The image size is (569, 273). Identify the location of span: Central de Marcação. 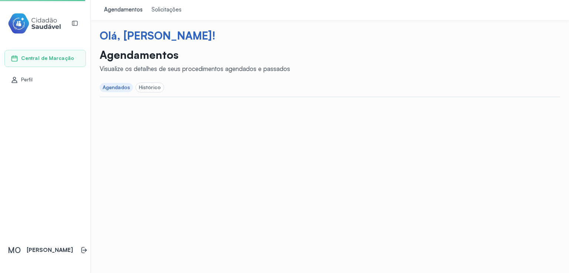
(47, 58).